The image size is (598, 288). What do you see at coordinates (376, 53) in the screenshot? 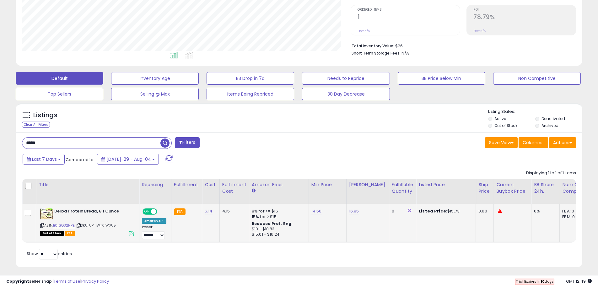
I see `b: Short Term Storage Fees:` at bounding box center [376, 53].